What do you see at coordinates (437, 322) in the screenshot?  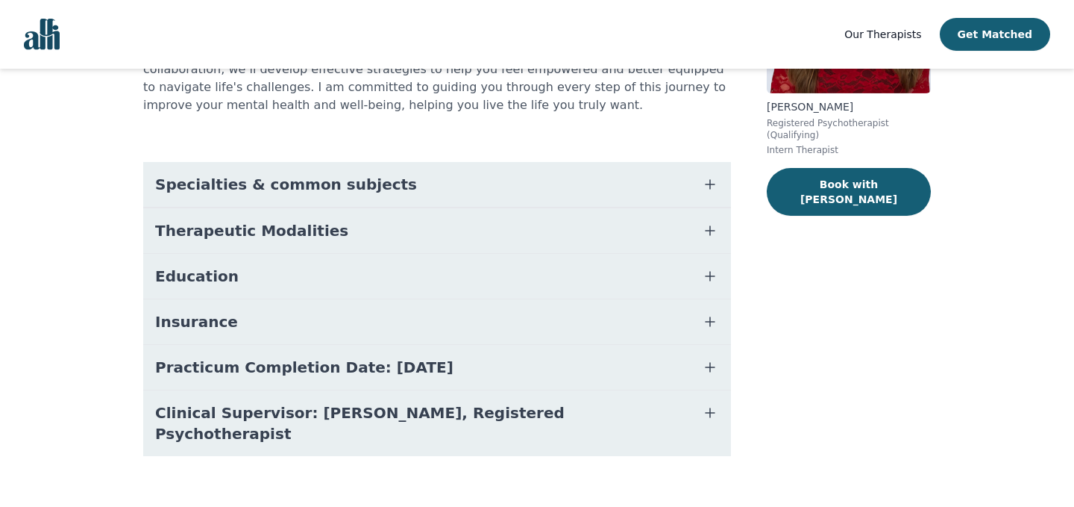 I see `button: Insurance` at bounding box center [437, 322].